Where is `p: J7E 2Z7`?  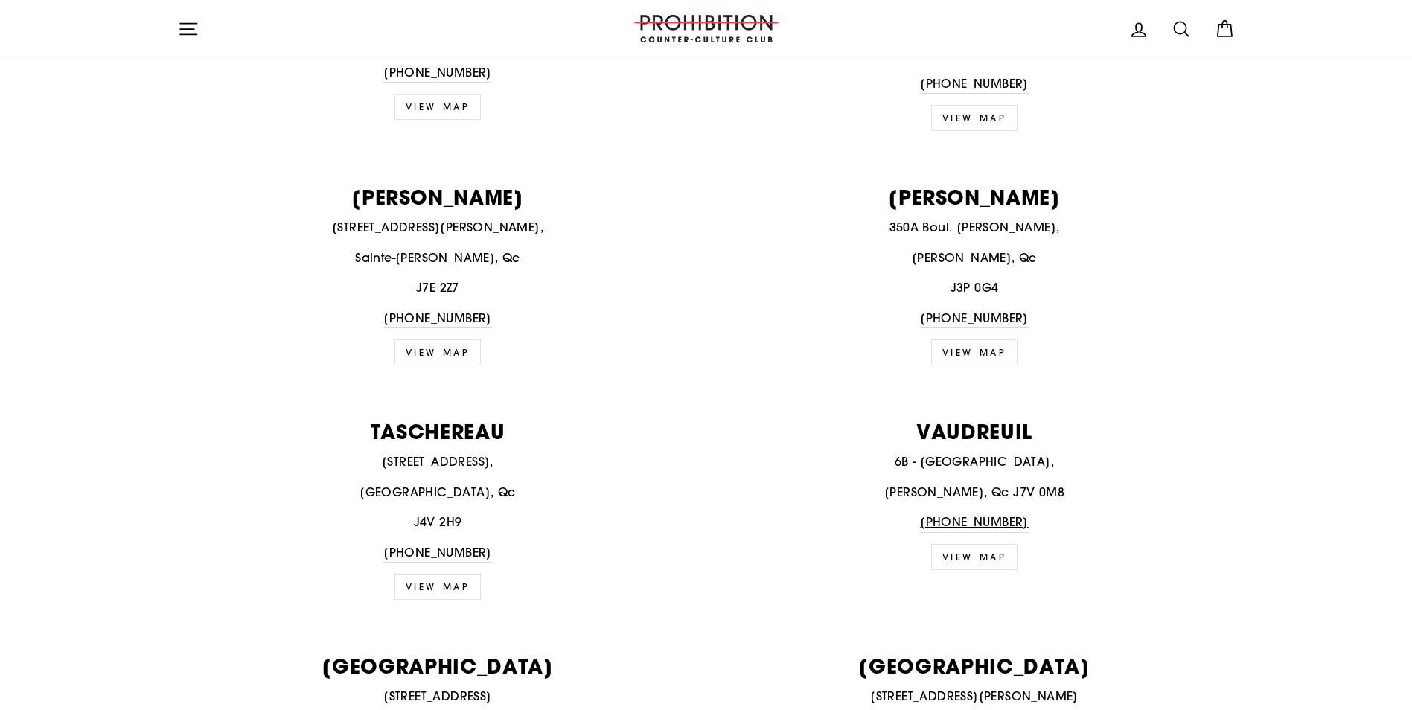
p: J7E 2Z7 is located at coordinates (438, 288).